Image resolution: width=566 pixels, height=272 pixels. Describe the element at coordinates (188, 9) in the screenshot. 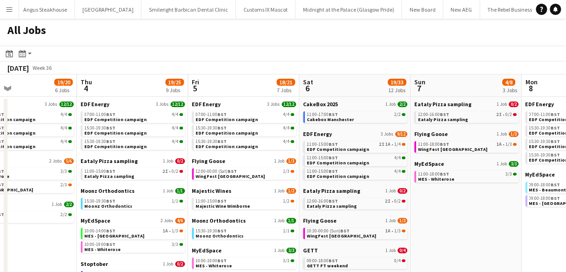

I see `button: Smileright Barbican Dental Clinic` at that location.